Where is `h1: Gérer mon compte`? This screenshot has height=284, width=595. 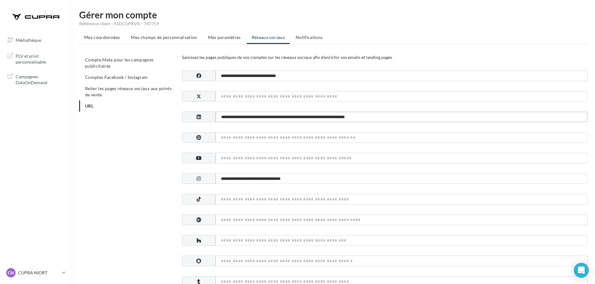 h1: Gérer mon compte is located at coordinates (334, 15).